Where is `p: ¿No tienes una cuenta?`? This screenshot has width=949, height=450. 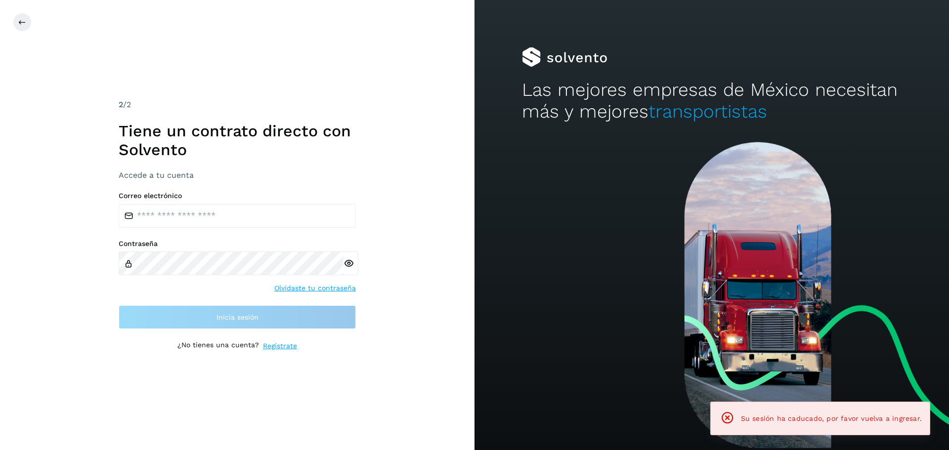
p: ¿No tienes una cuenta? is located at coordinates (218, 346).